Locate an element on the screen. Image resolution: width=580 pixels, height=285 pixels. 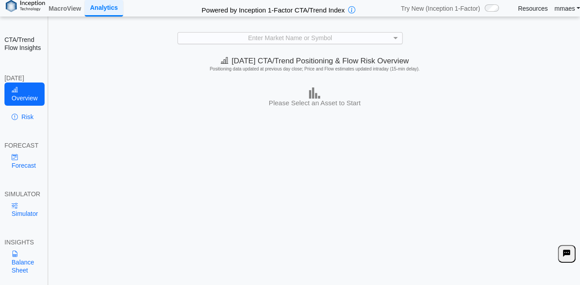
h3: Please Select an Asset to Start is located at coordinates (314, 103).